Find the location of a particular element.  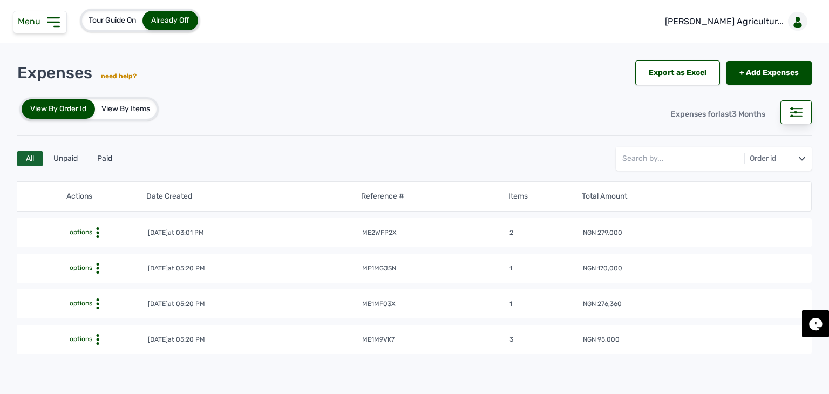

div: Unpaid is located at coordinates (65, 159).